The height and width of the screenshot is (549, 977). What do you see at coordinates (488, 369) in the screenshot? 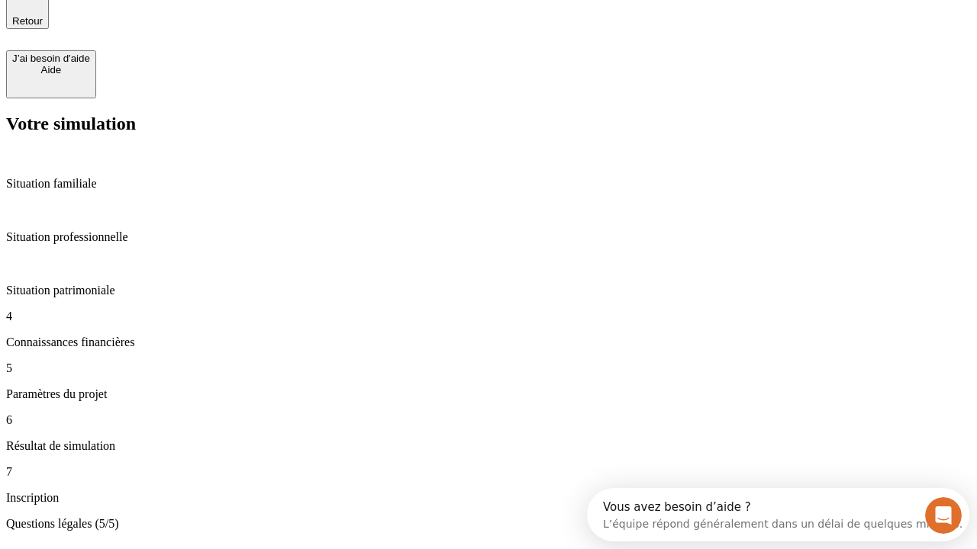
I see `p: 5` at bounding box center [488, 369].